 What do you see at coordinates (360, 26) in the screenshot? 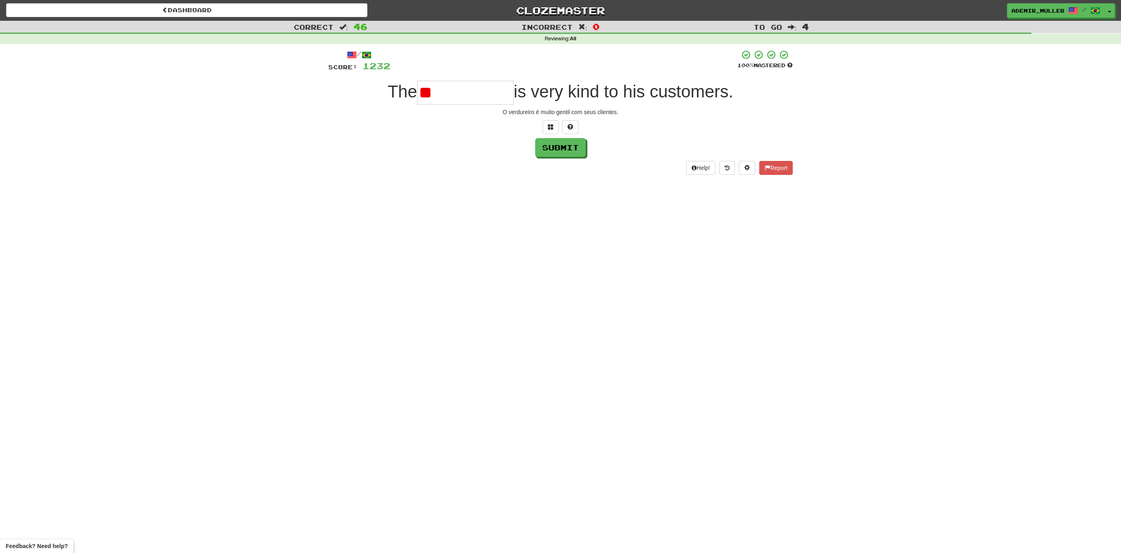
I see `span: 46` at bounding box center [360, 26].